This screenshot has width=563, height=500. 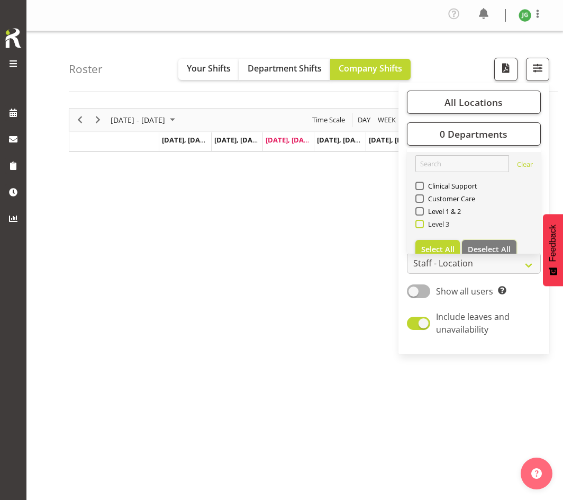 What do you see at coordinates (525, 166) in the screenshot?
I see `a: Clear` at bounding box center [525, 166].